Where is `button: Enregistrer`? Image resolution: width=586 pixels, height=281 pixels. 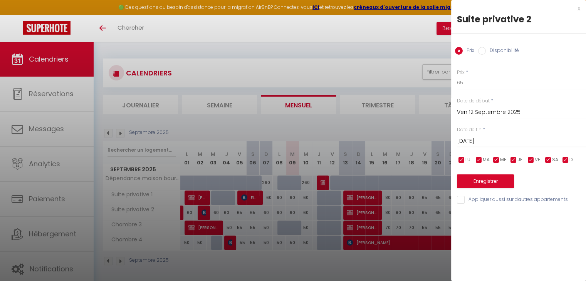
button: Enregistrer is located at coordinates (486, 182).